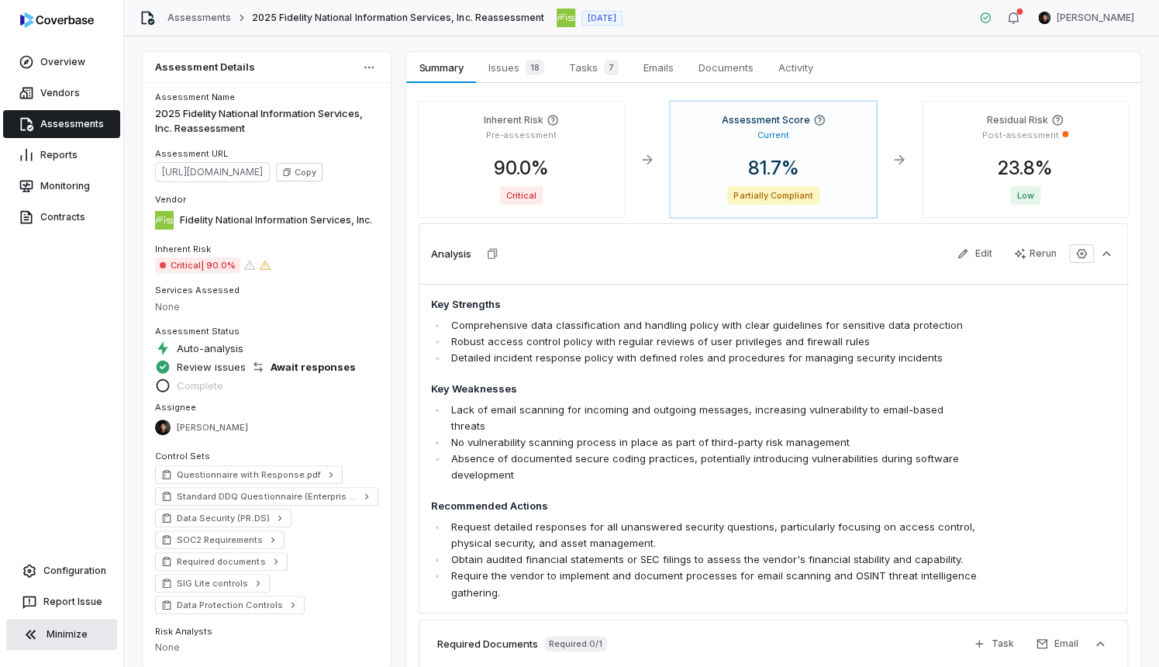 Image resolution: width=1159 pixels, height=667 pixels. Describe the element at coordinates (198, 265) in the screenshot. I see `span: Critical | 90.0%` at that location.